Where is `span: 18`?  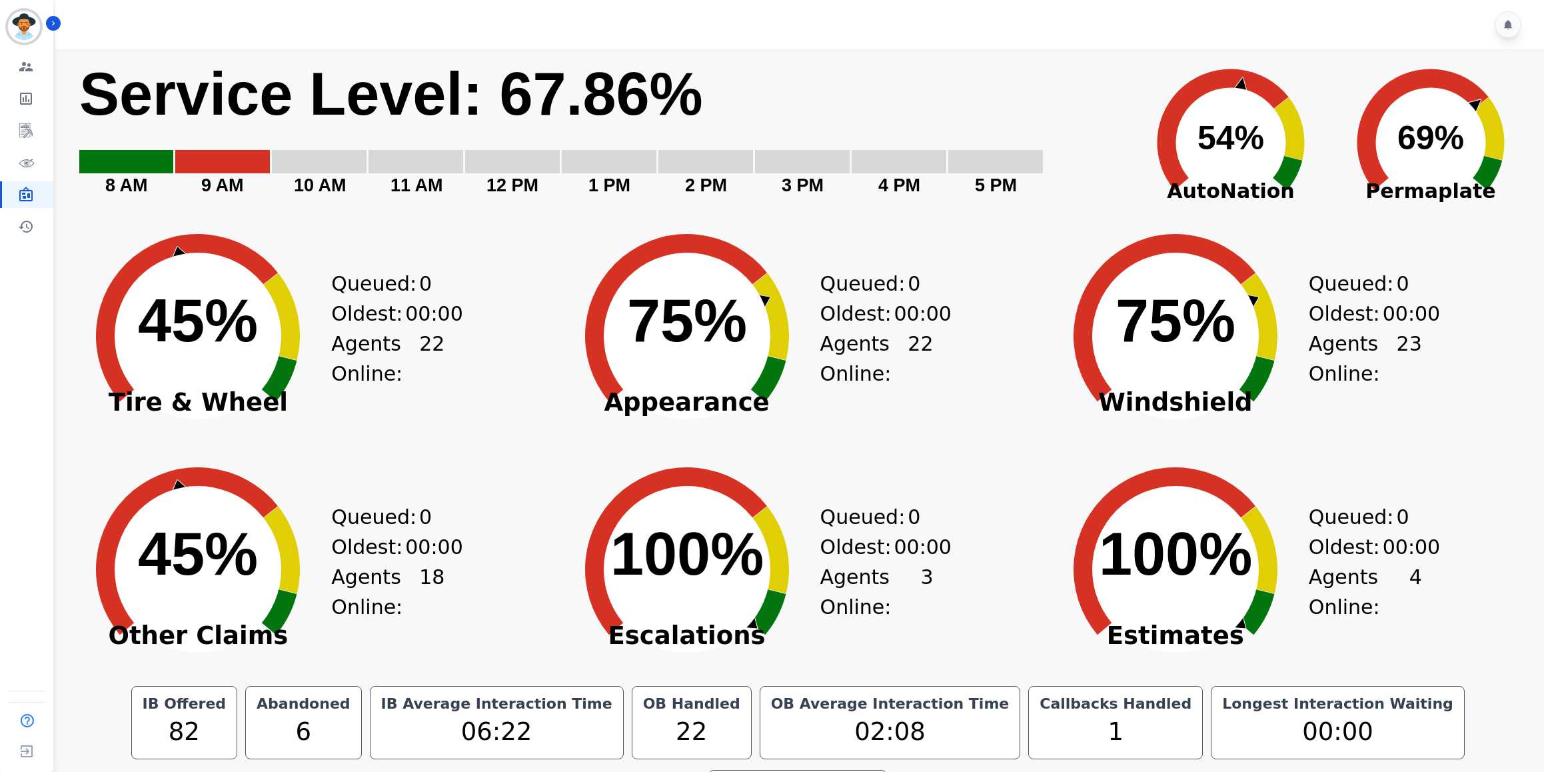
span: 18 is located at coordinates (432, 592).